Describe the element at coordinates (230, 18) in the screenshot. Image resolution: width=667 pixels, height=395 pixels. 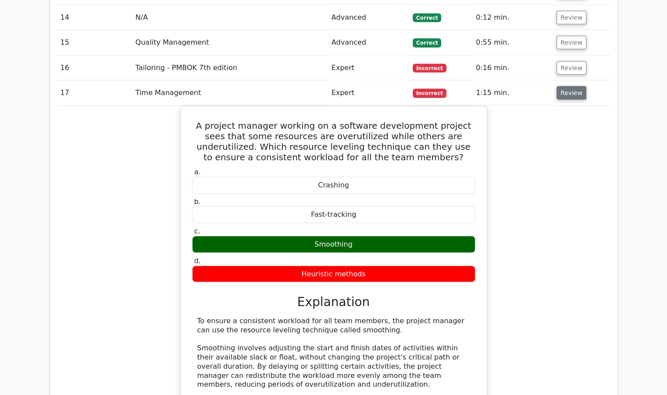
I see `td: N/A` at that location.